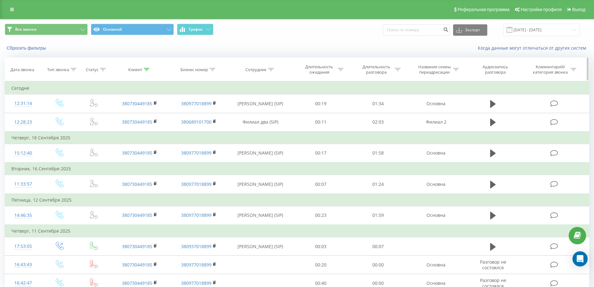  What do you see at coordinates (495, 70) in the screenshot?
I see `div: Аудиозапись разговора` at bounding box center [495, 70].